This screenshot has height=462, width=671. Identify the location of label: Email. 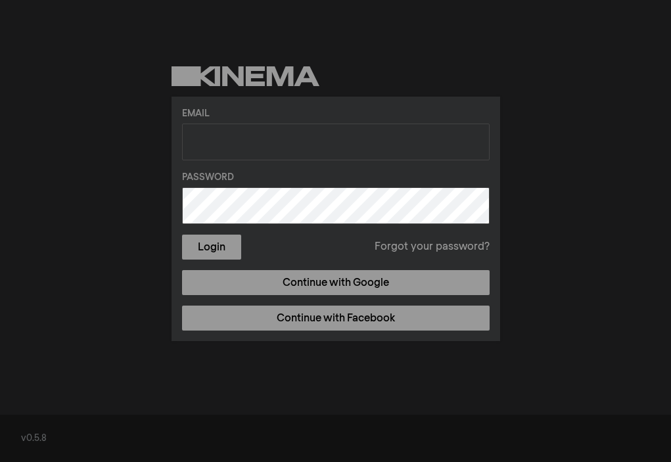
(336, 114).